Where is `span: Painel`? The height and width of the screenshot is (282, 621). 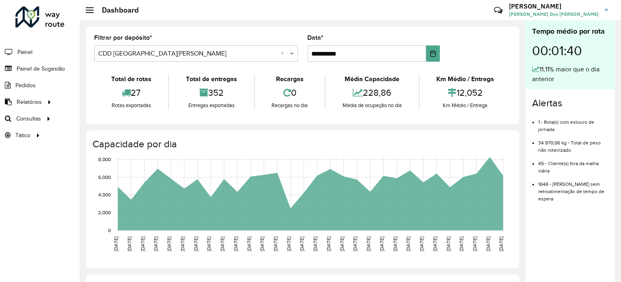
span: Painel is located at coordinates (25, 52).